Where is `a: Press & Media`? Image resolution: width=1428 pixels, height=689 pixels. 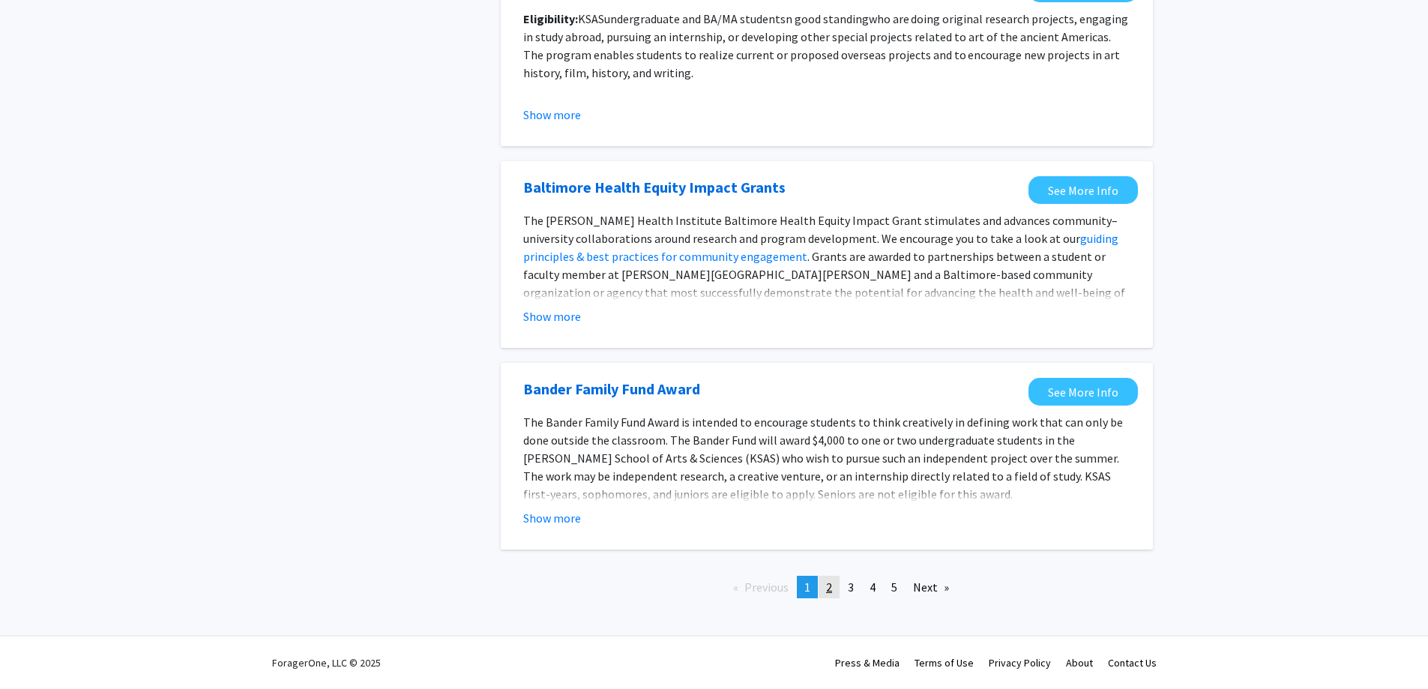
a: Press & Media is located at coordinates (867, 663).